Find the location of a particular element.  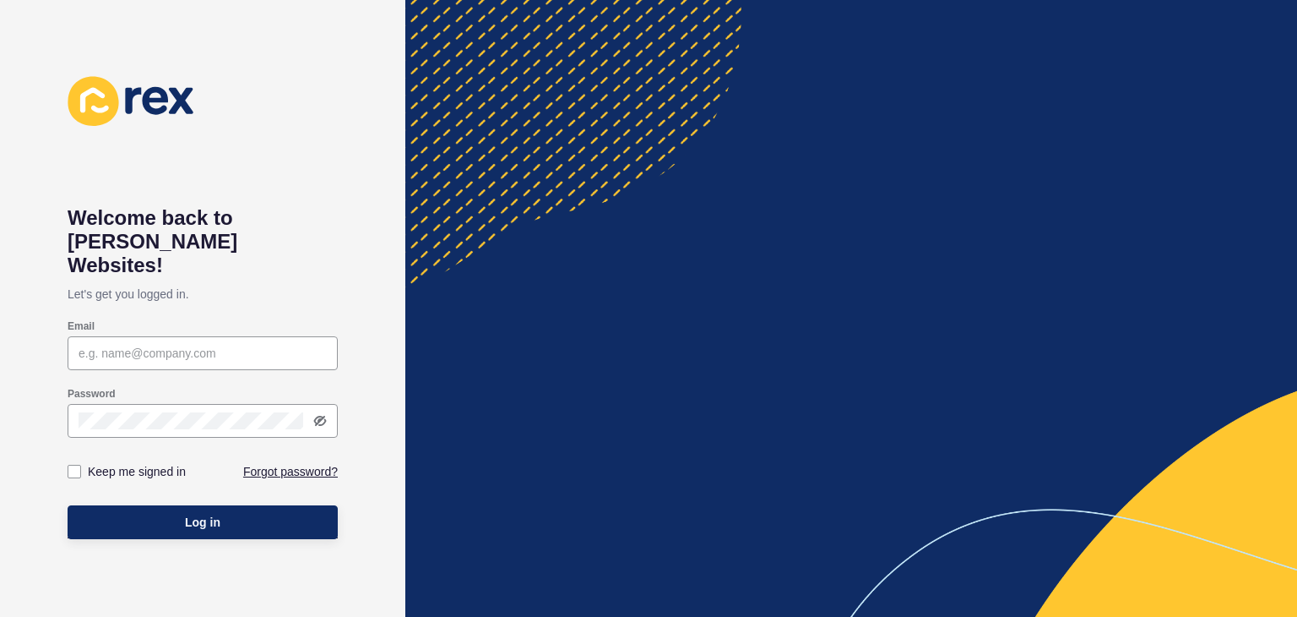

input: e.g. name@company.com is located at coordinates (203, 353).